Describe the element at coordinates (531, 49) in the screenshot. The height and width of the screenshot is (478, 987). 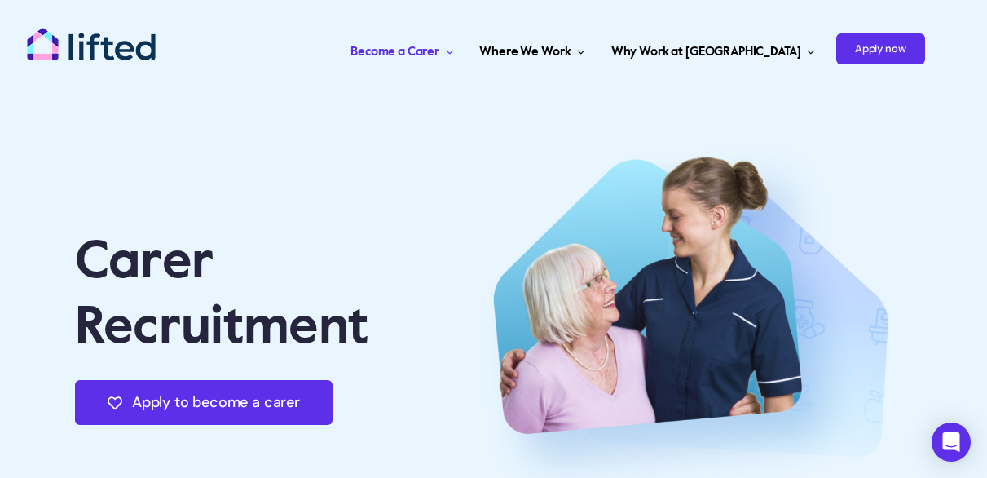
I see `a: Where We Work` at that location.